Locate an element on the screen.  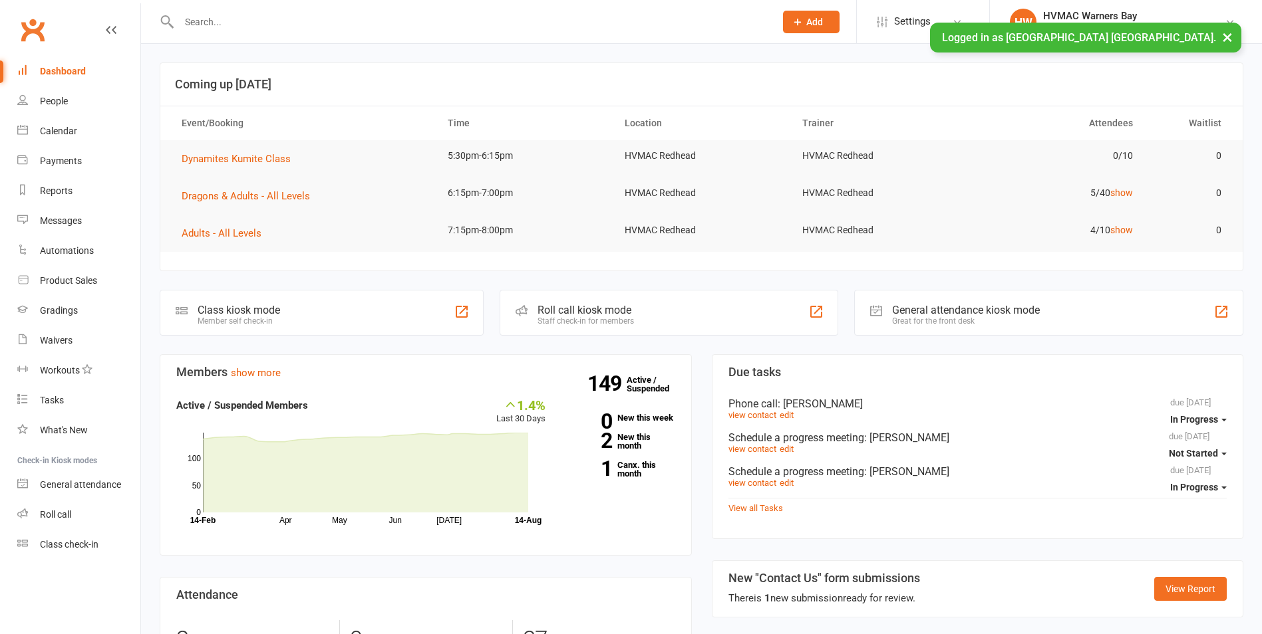
div: Calendar is located at coordinates (59, 131).